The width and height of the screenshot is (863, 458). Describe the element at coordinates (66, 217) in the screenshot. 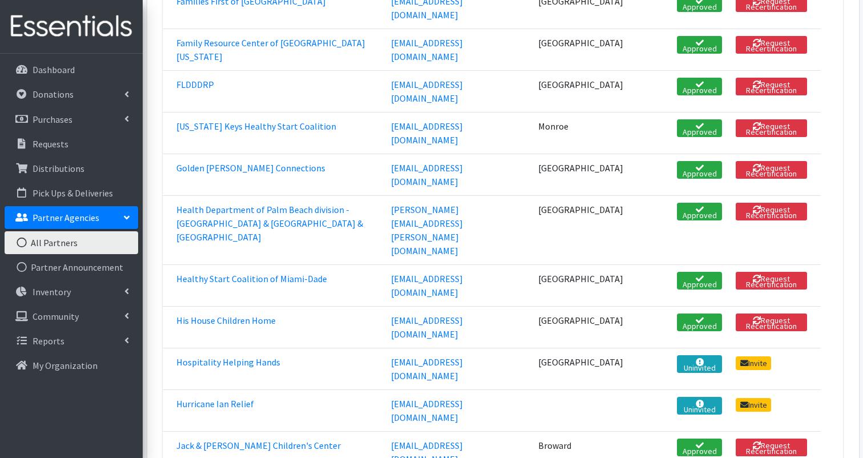

I see `p: Partner Agencies` at that location.